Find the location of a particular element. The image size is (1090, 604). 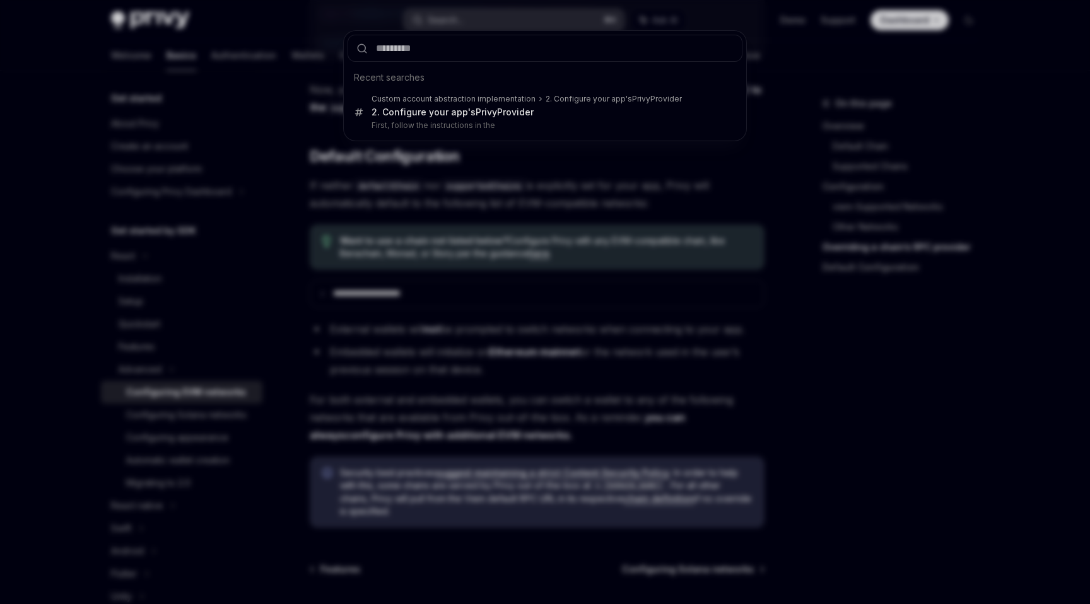

span: Recent searches is located at coordinates (389, 78).